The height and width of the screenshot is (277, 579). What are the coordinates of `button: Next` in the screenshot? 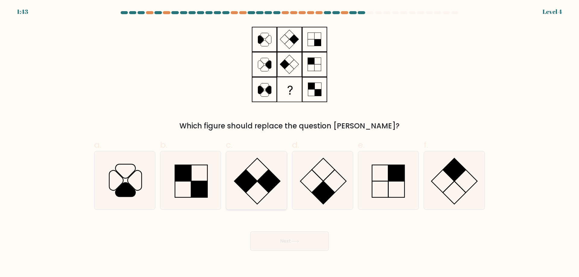 It's located at (289, 241).